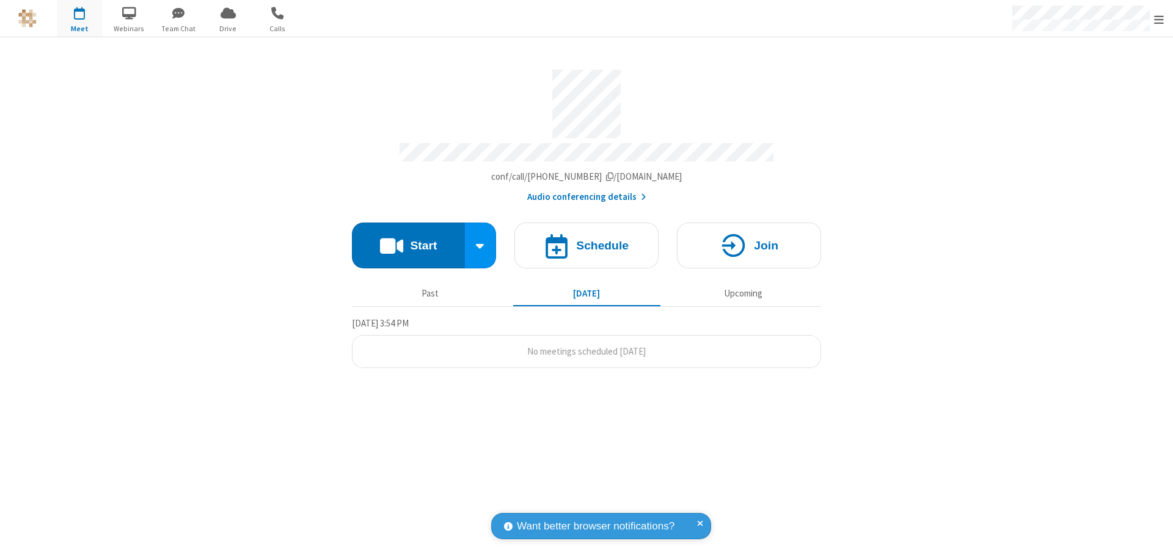  I want to click on img: QA Selenium DO NOT DELETE OR CHANGE, so click(27, 18).